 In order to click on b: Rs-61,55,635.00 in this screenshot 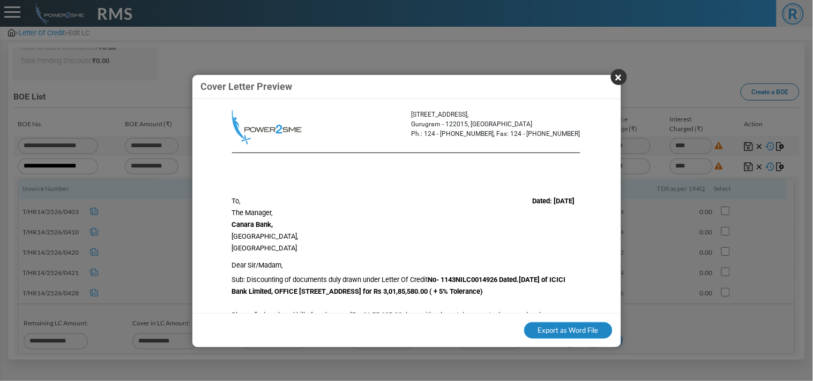, I will do `click(377, 315)`.